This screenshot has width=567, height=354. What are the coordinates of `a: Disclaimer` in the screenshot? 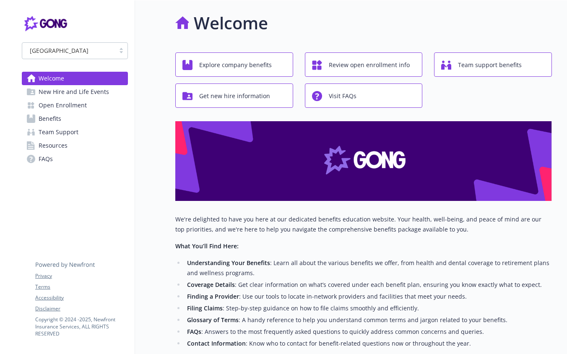 It's located at (81, 309).